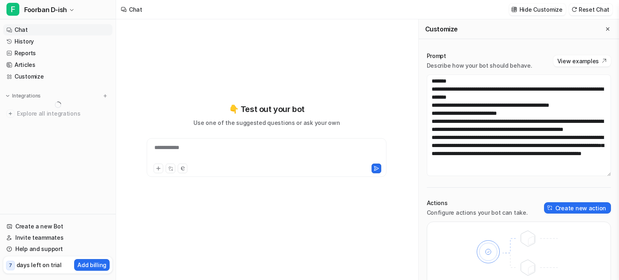 The image size is (619, 280). What do you see at coordinates (58, 249) in the screenshot?
I see `a: Help and support` at bounding box center [58, 249].